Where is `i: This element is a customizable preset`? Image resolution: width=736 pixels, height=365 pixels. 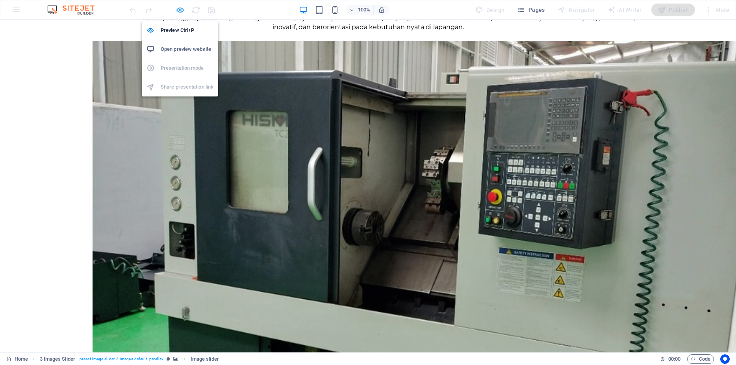 i: This element is a customizable preset is located at coordinates (168, 359).